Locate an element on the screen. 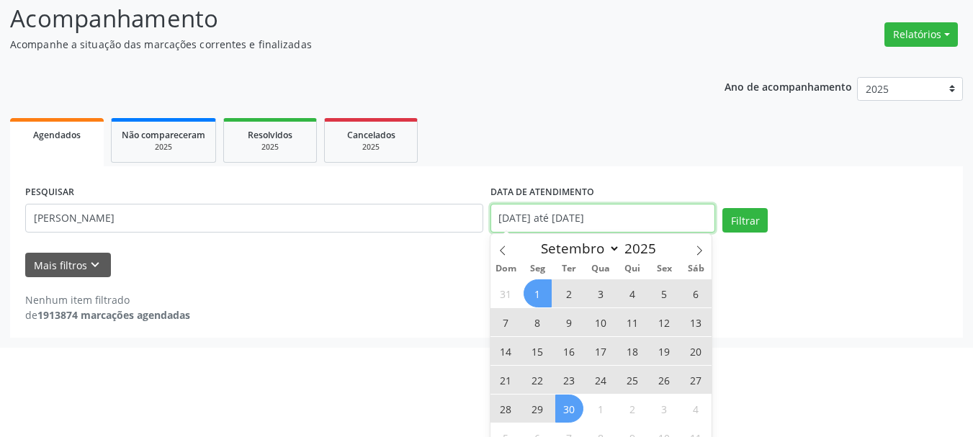 The width and height of the screenshot is (973, 437). span: Setembro 21, 2025 is located at coordinates (506, 380).